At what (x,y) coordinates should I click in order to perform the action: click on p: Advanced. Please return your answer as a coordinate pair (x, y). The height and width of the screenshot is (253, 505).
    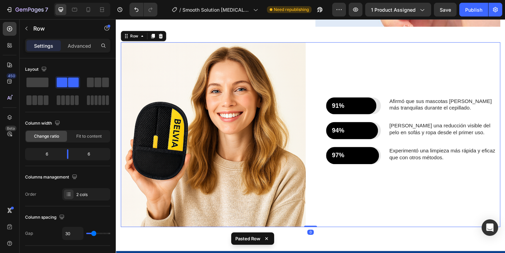
    Looking at the image, I should click on (79, 46).